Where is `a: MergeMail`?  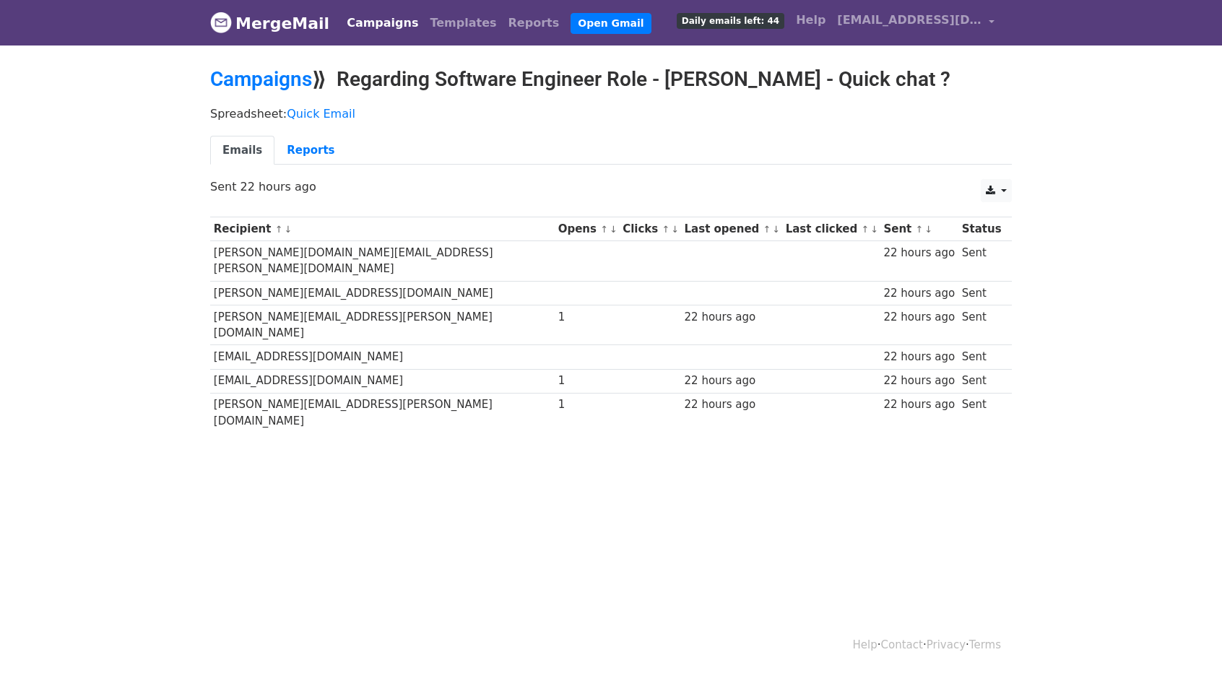
a: MergeMail is located at coordinates (269, 23).